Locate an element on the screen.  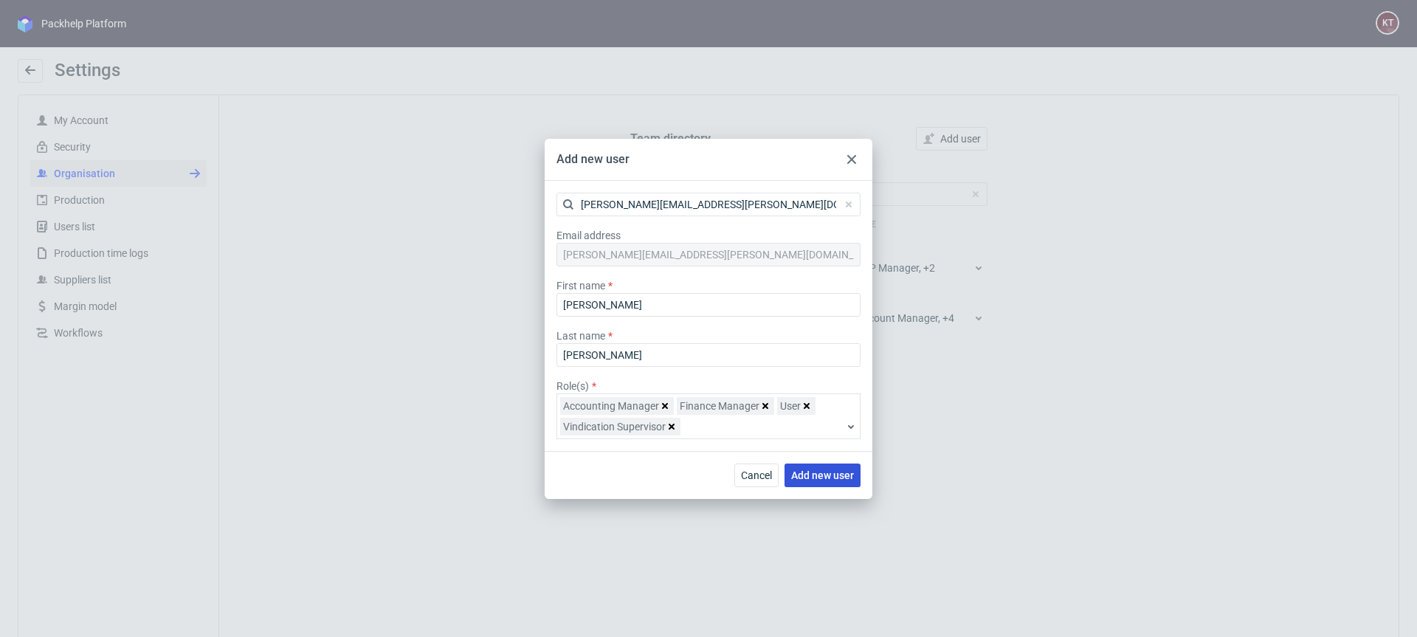
span: Cancel is located at coordinates (757, 475).